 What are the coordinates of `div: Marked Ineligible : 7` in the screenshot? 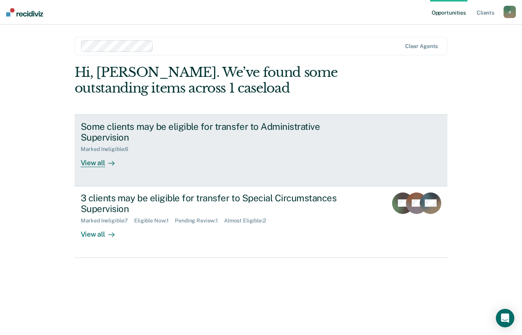 It's located at (107, 221).